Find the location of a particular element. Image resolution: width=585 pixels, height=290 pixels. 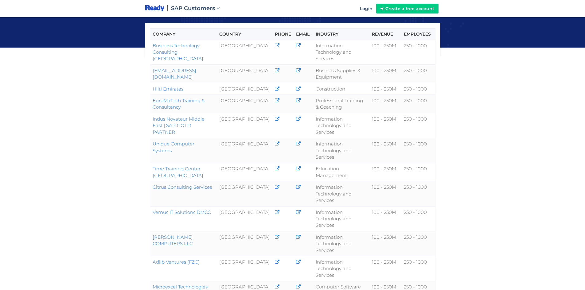

th: Industry is located at coordinates (341, 34).